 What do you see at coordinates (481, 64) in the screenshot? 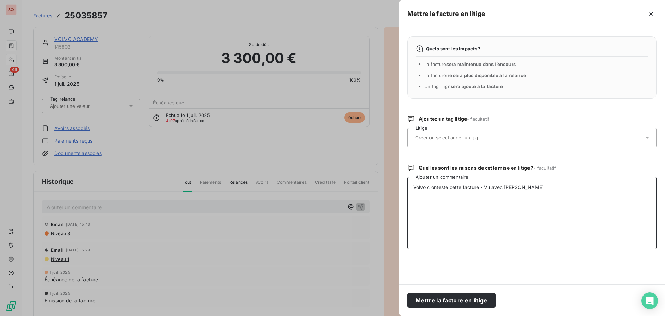
I see `span: sera maintenue dans l’encours` at bounding box center [481, 64].